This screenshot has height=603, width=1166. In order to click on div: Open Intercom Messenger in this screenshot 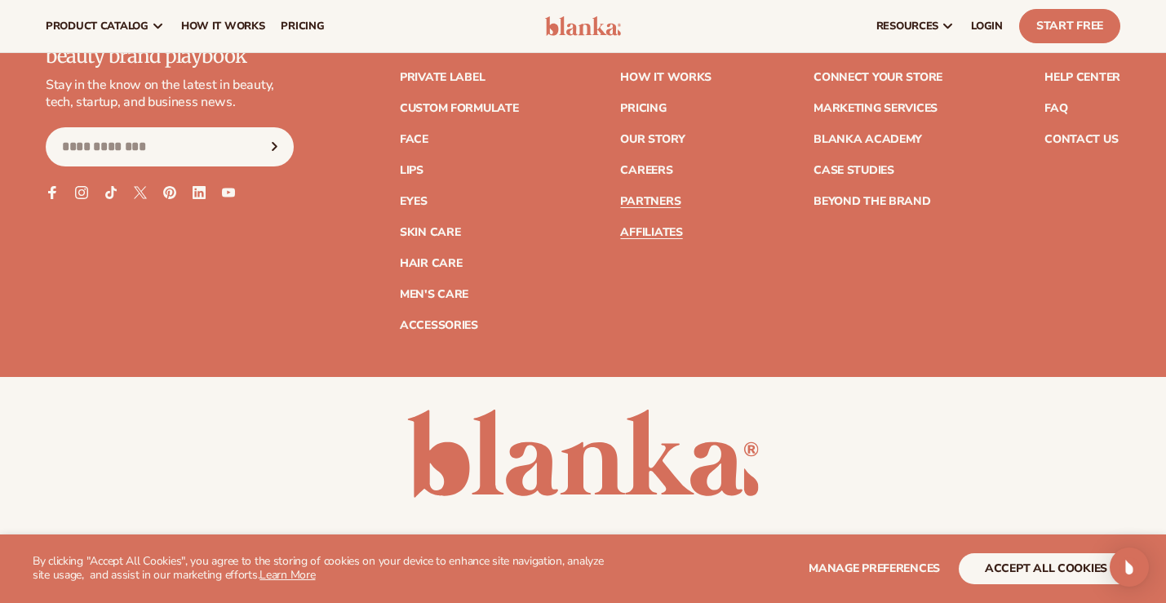, I will do `click(1129, 567)`.